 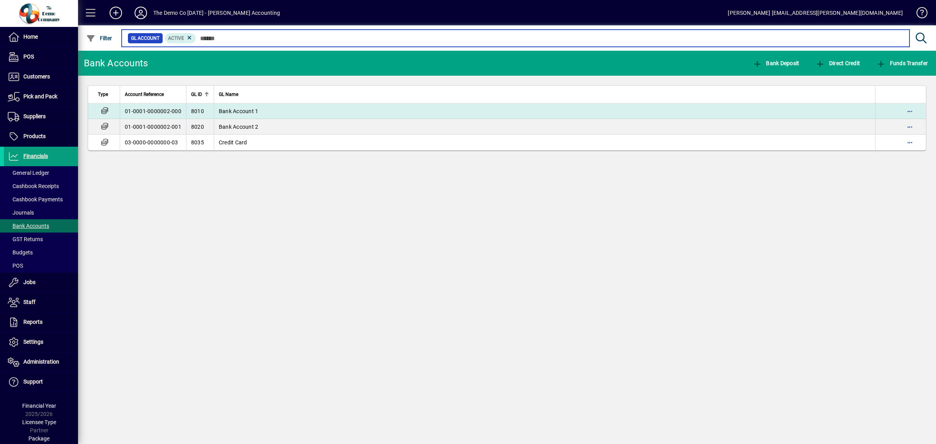 What do you see at coordinates (30, 37) in the screenshot?
I see `span: Home` at bounding box center [30, 37].